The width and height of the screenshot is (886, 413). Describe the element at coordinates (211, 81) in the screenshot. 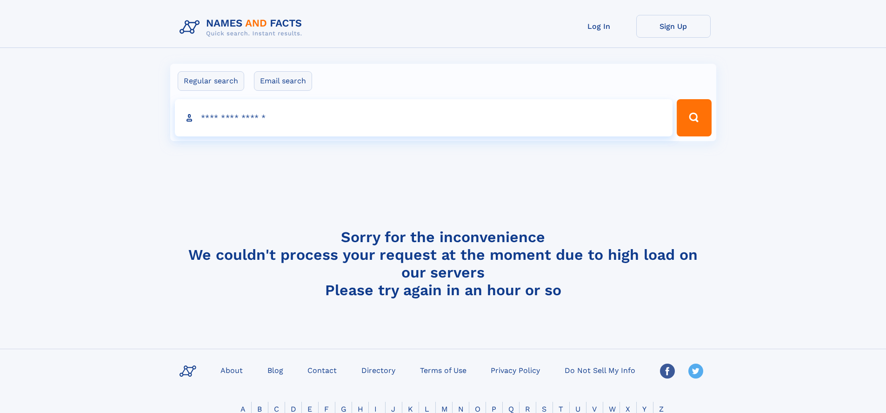

I see `label: Regular search` at that location.